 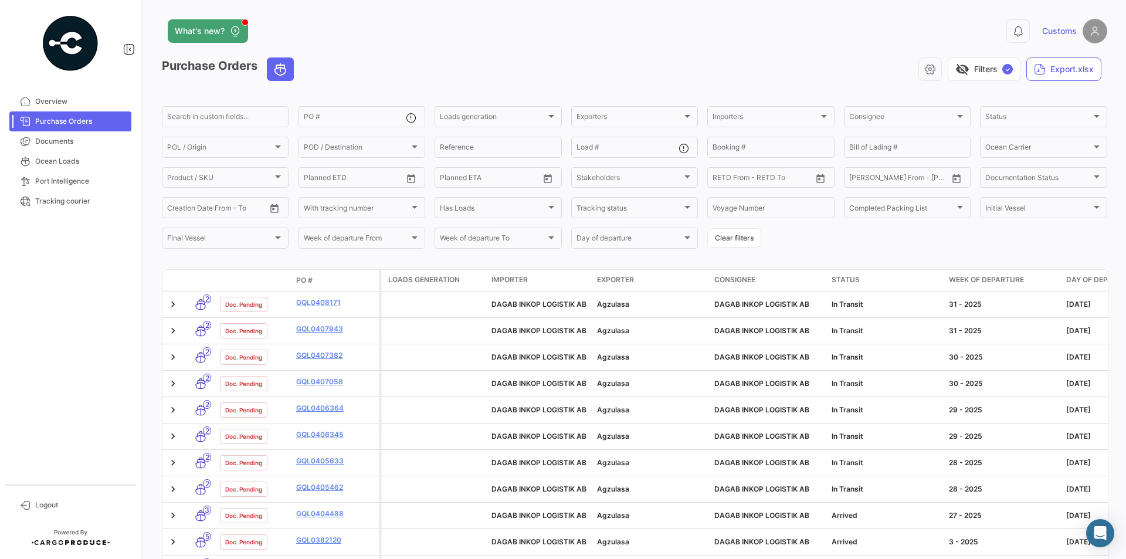 What do you see at coordinates (629, 240) in the screenshot?
I see `span: Day of departure` at bounding box center [629, 240].